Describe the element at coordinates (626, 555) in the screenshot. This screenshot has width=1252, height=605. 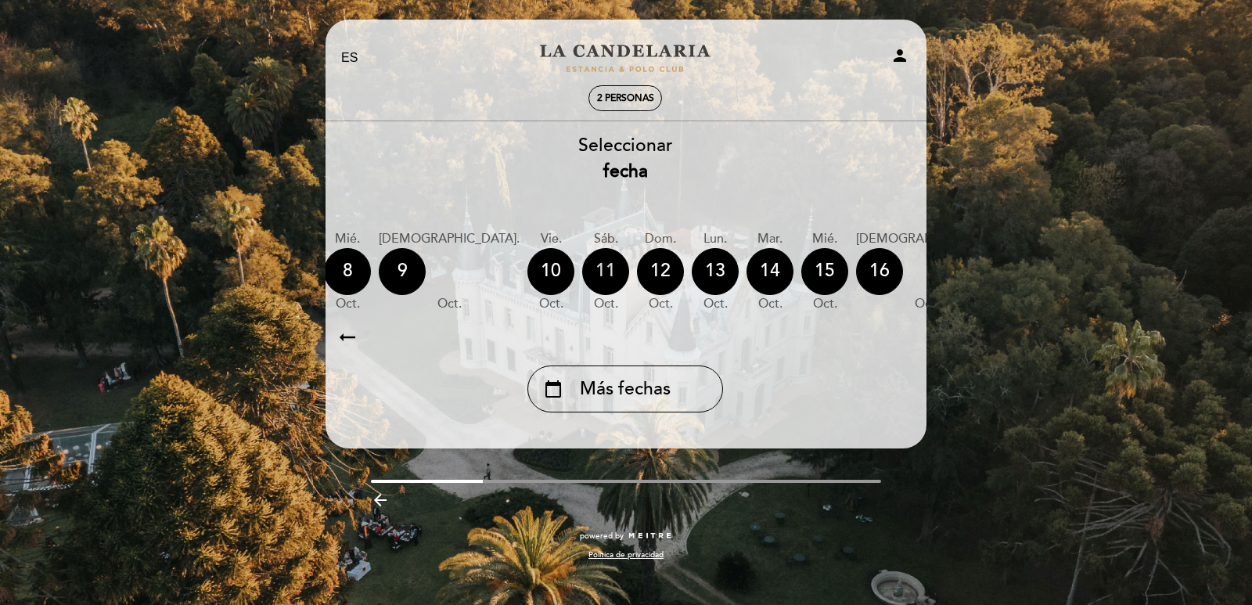
I see `a: Política de privacidad` at that location.